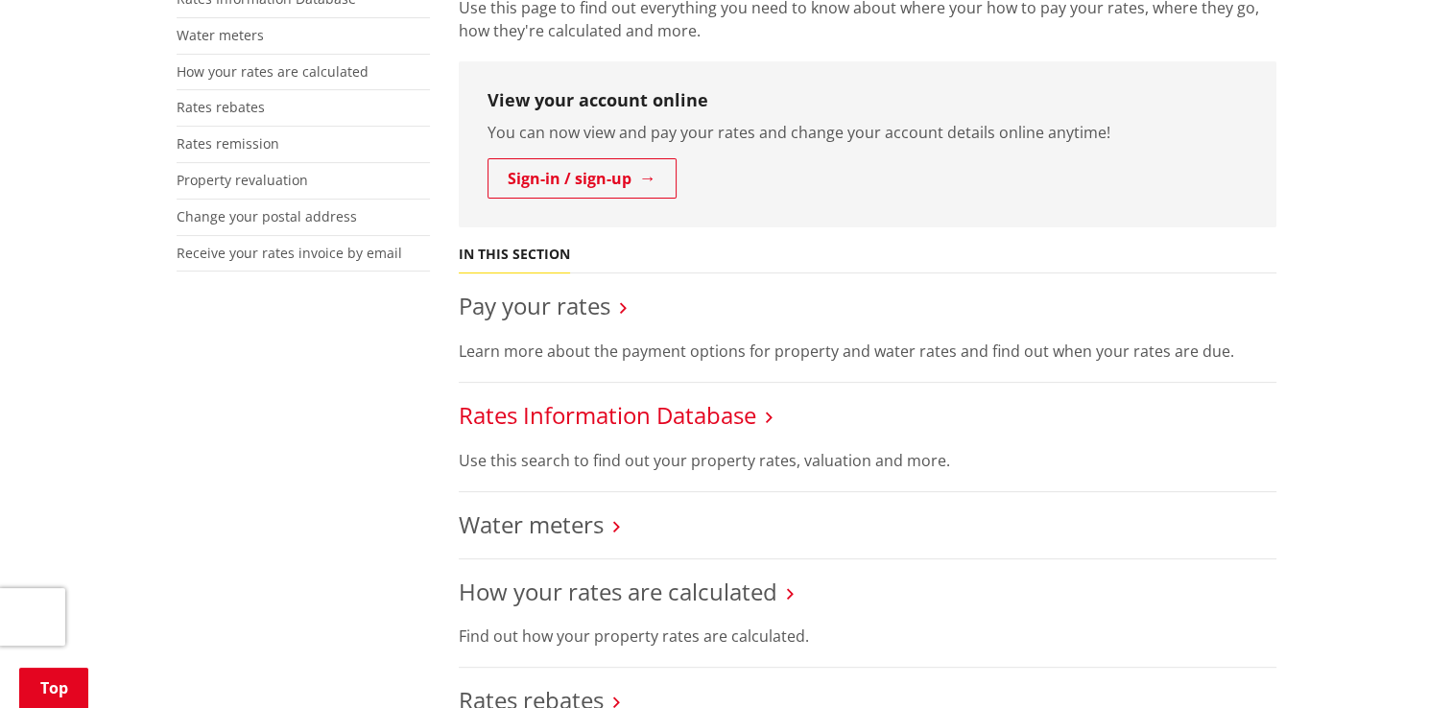 Image resolution: width=1452 pixels, height=708 pixels. I want to click on a: Receive your rates invoice by email, so click(289, 252).